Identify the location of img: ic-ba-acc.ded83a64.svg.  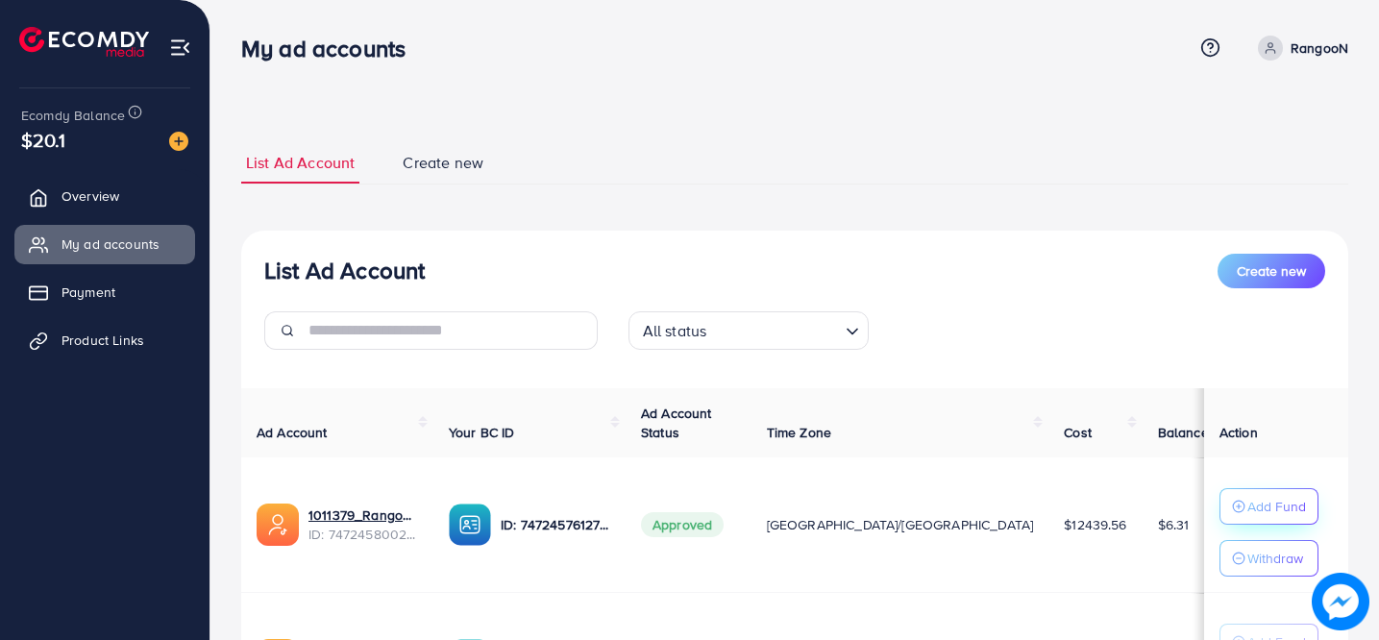
(470, 525).